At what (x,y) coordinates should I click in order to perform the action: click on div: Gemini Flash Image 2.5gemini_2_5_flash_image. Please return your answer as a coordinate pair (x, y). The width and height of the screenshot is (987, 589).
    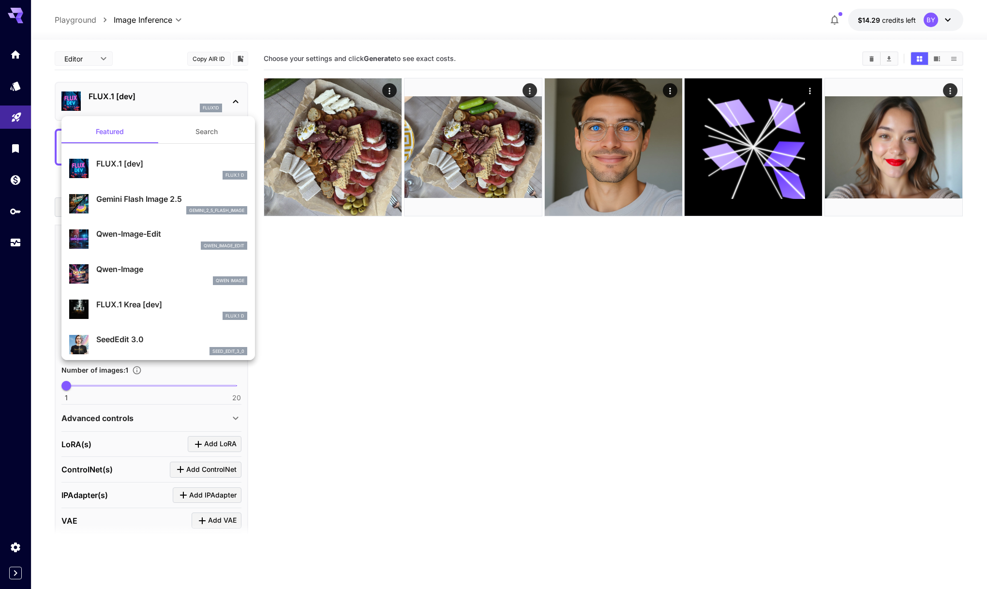
    Looking at the image, I should click on (158, 204).